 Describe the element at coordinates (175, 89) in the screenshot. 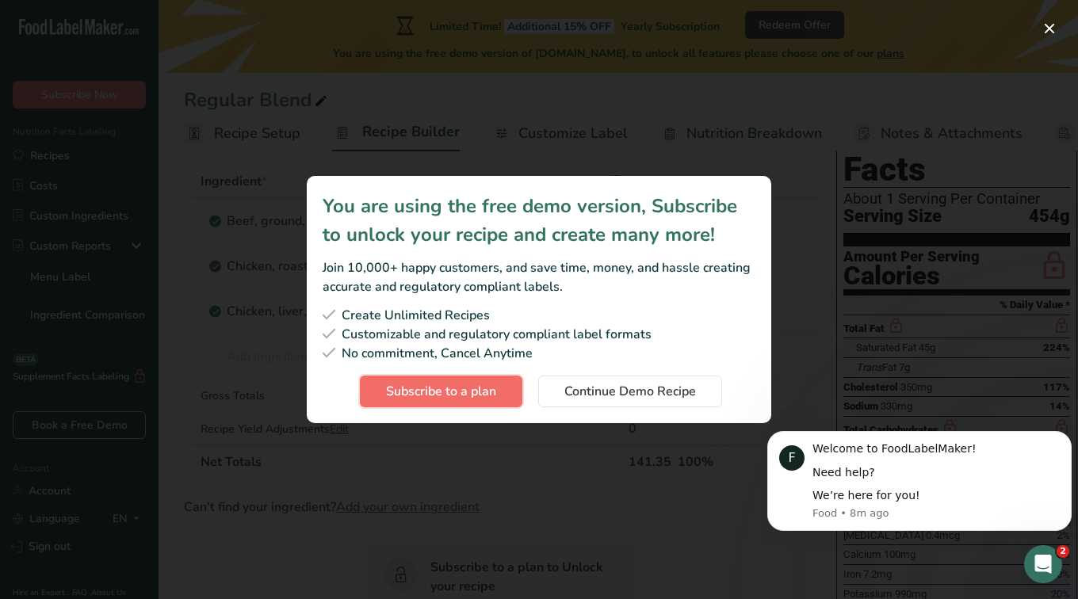

I see `div: We’re here for you!` at that location.